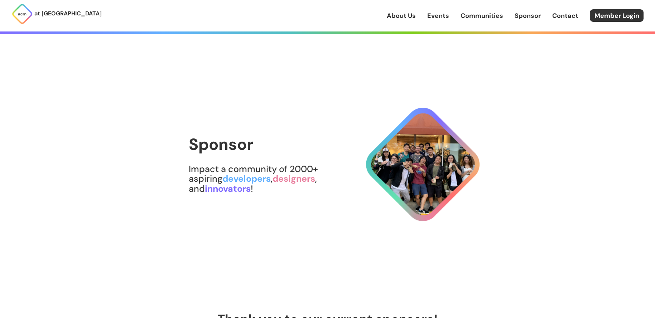 The image size is (655, 318). I want to click on a: Sponsor, so click(527, 16).